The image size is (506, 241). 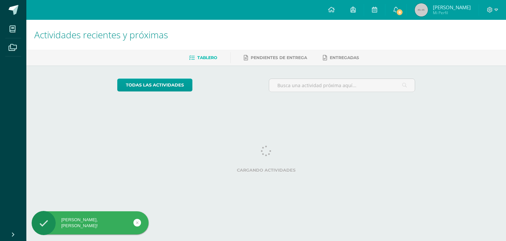 I want to click on input: Busca una actividad próxima aquí..., so click(x=342, y=85).